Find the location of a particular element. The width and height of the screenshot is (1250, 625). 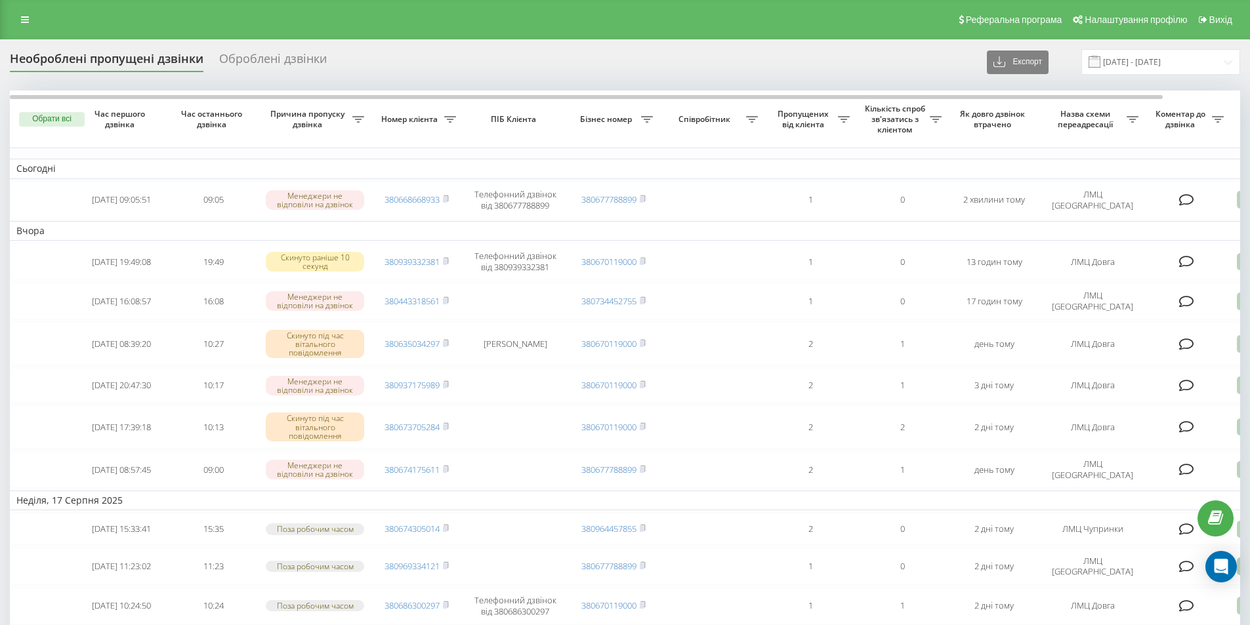

td: 10:27 is located at coordinates (213, 344).